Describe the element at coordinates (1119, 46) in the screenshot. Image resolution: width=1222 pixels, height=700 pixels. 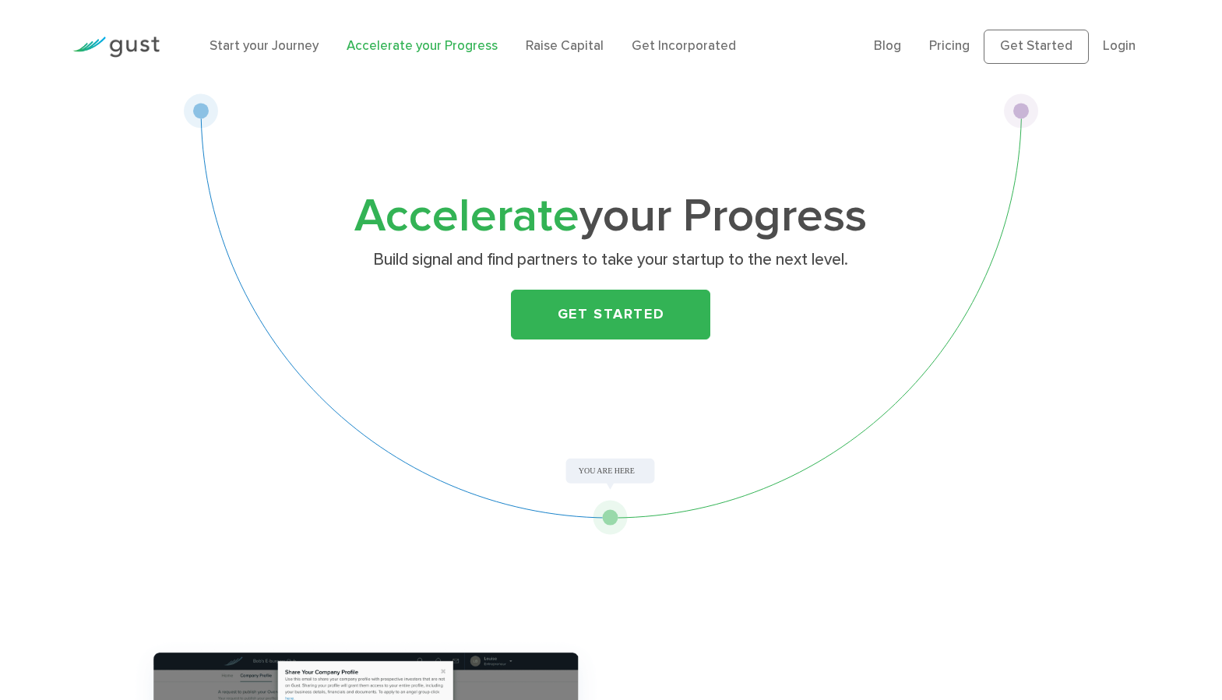
I see `a: Login` at that location.